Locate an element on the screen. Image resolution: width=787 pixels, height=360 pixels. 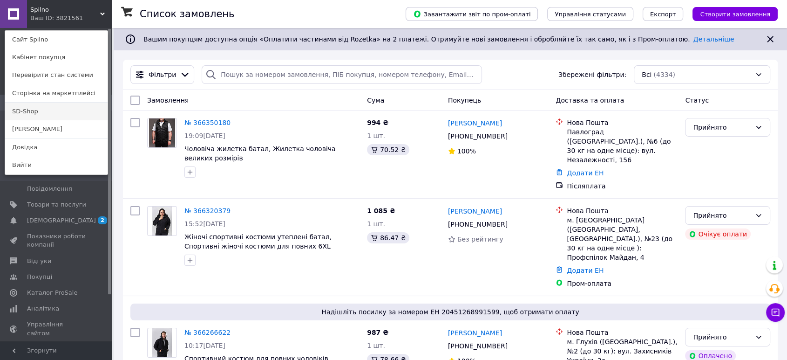
span: Без рейтингу is located at coordinates (480, 239).